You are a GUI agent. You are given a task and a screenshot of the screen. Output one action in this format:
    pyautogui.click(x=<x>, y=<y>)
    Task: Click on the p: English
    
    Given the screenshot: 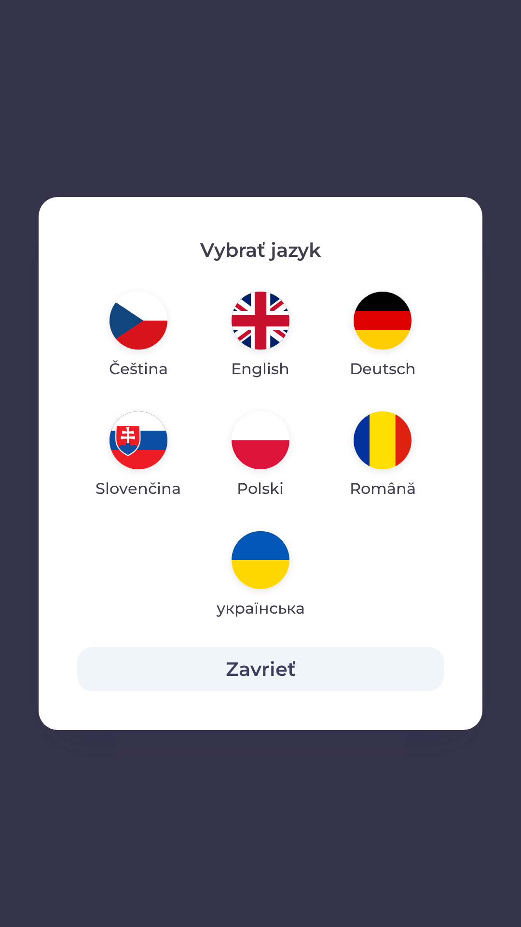 What is the action you would take?
    pyautogui.click(x=260, y=369)
    